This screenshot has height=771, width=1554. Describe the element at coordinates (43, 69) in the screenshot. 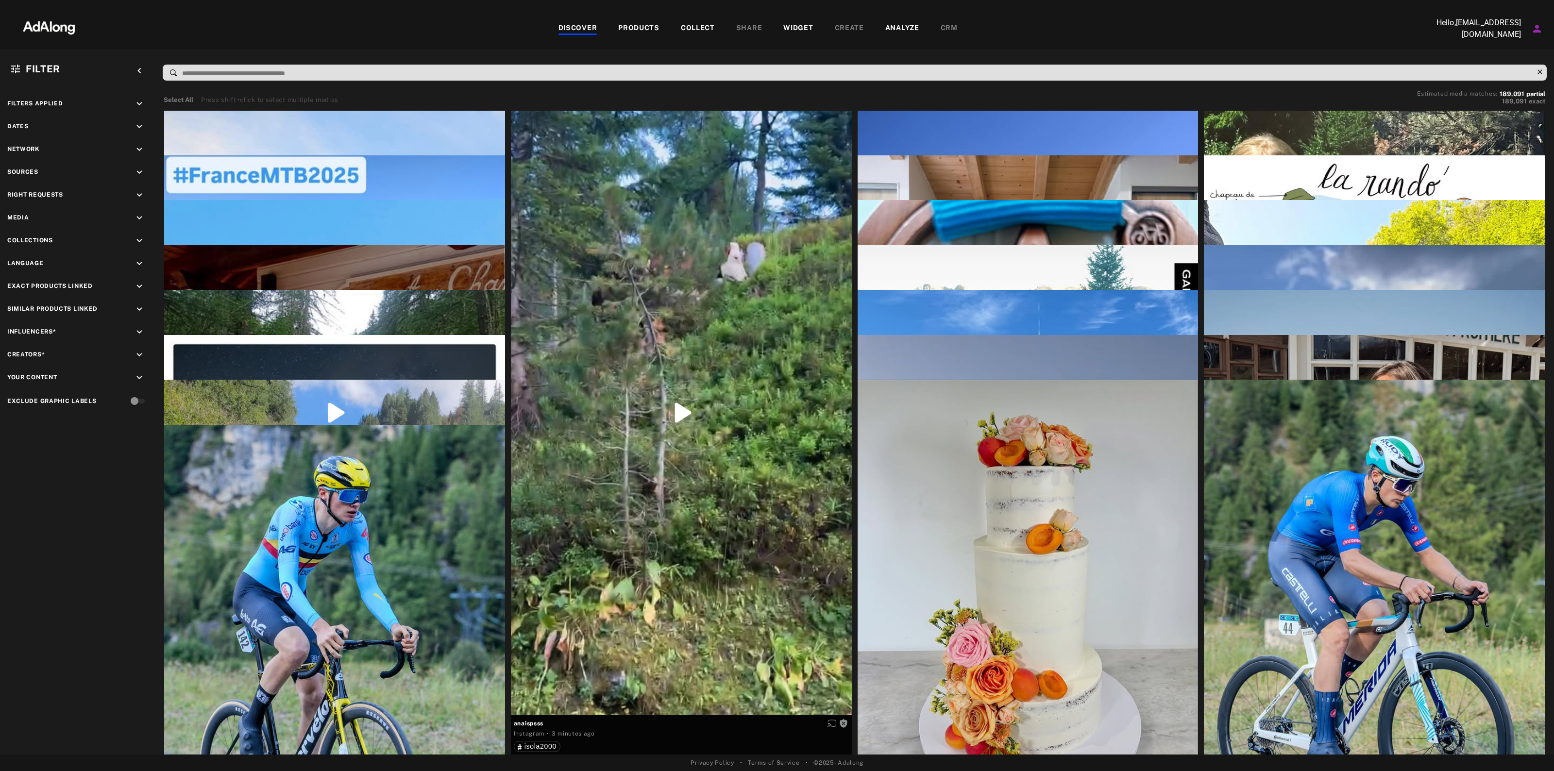

I see `span: Filter` at that location.